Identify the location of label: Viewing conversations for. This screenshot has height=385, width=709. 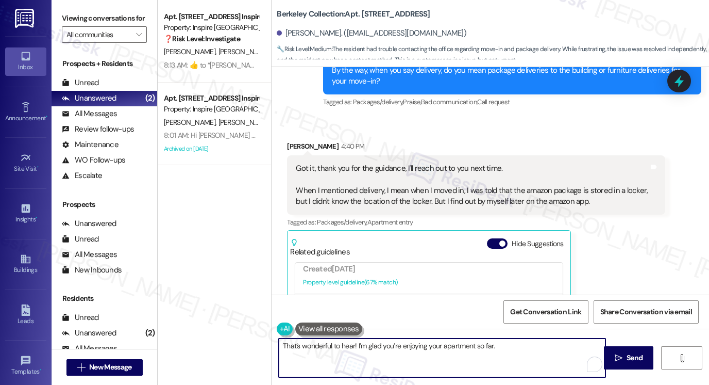
(104, 18).